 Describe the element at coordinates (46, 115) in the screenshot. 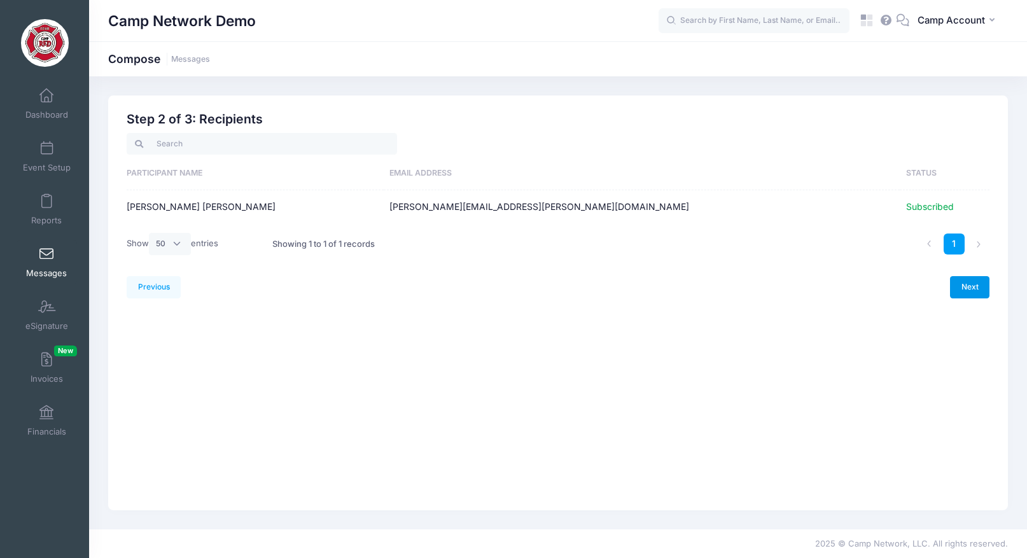

I see `span: Dashboard` at that location.